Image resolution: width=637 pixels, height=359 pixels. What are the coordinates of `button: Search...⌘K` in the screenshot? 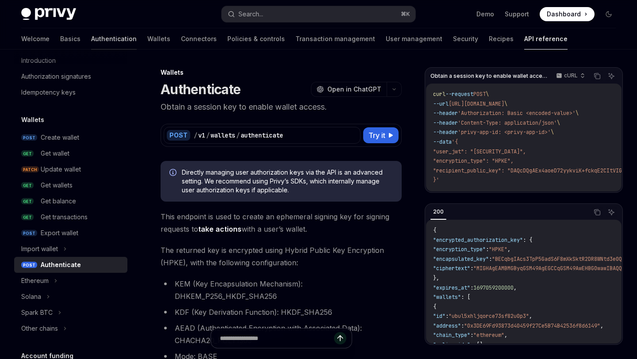 It's located at (318, 14).